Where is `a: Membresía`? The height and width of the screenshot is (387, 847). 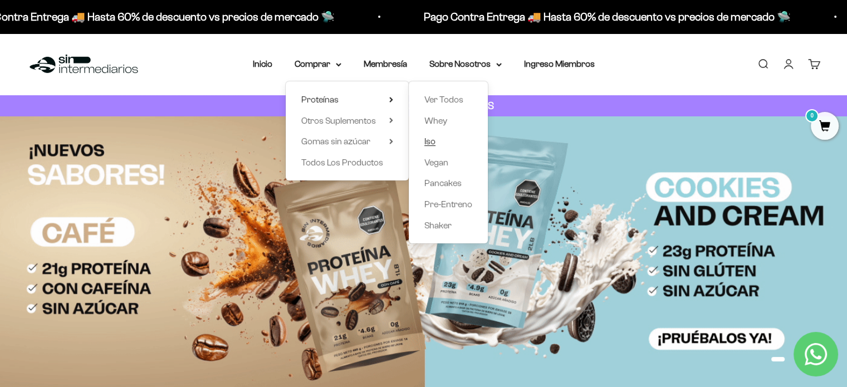 a: Membresía is located at coordinates (385, 63).